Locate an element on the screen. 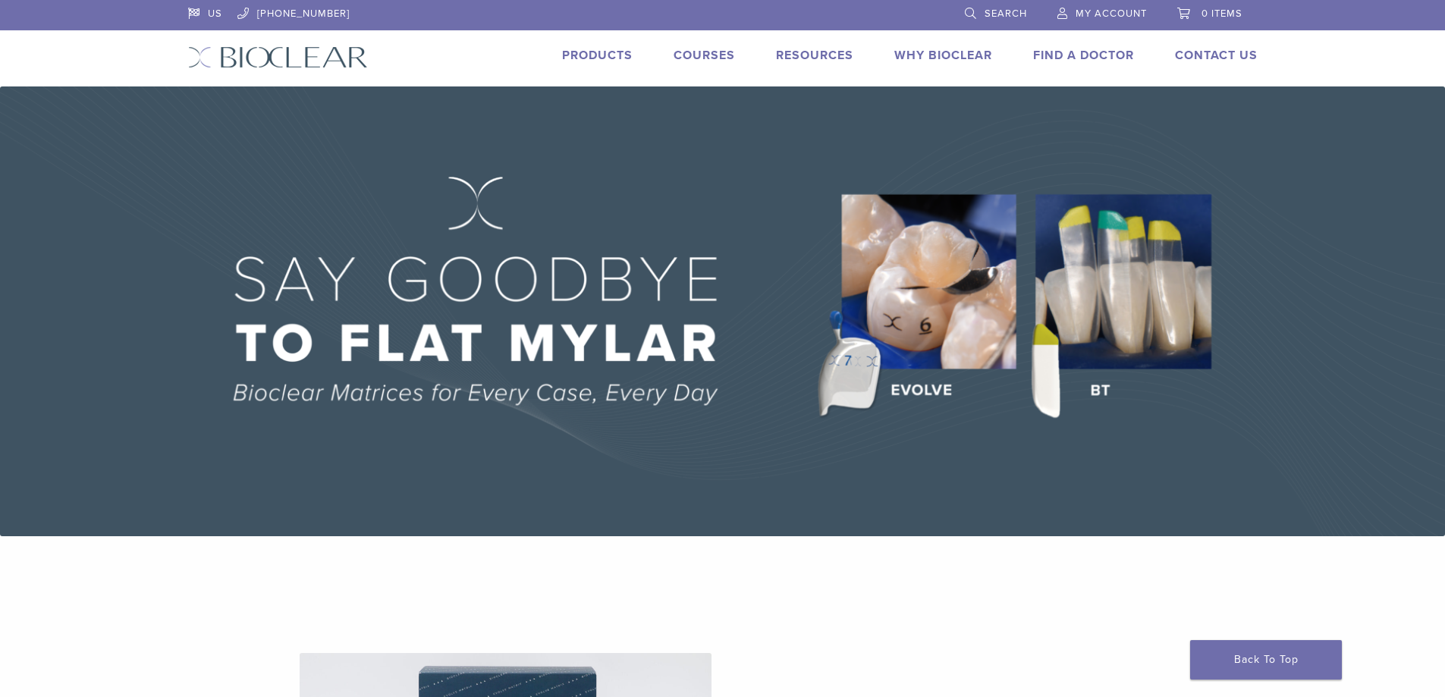 The height and width of the screenshot is (697, 1445). img: Bioclear is located at coordinates (278, 57).